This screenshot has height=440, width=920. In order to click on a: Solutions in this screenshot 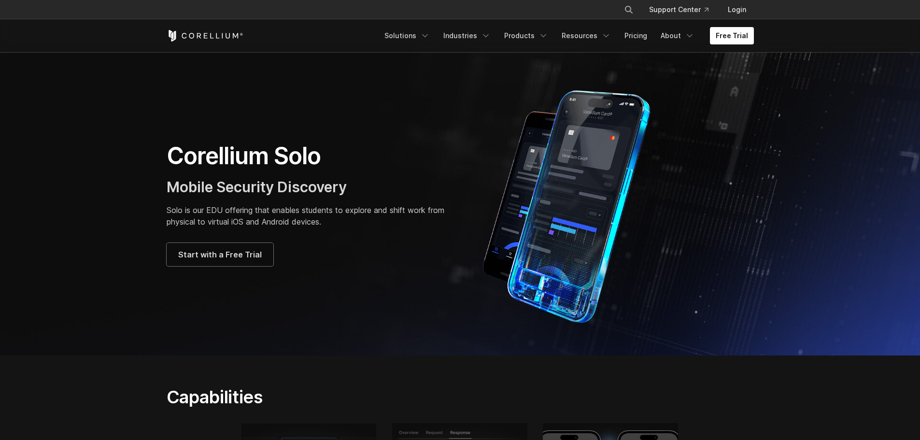, I will do `click(407, 36)`.